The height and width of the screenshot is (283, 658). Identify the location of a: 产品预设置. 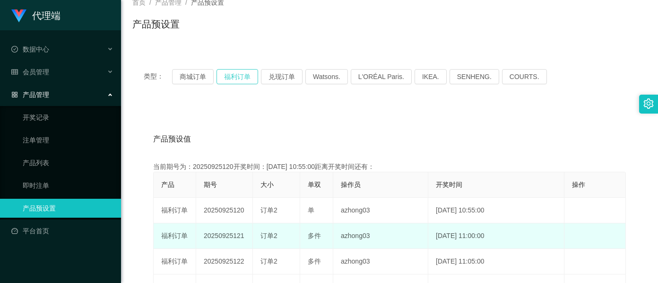
(68, 208).